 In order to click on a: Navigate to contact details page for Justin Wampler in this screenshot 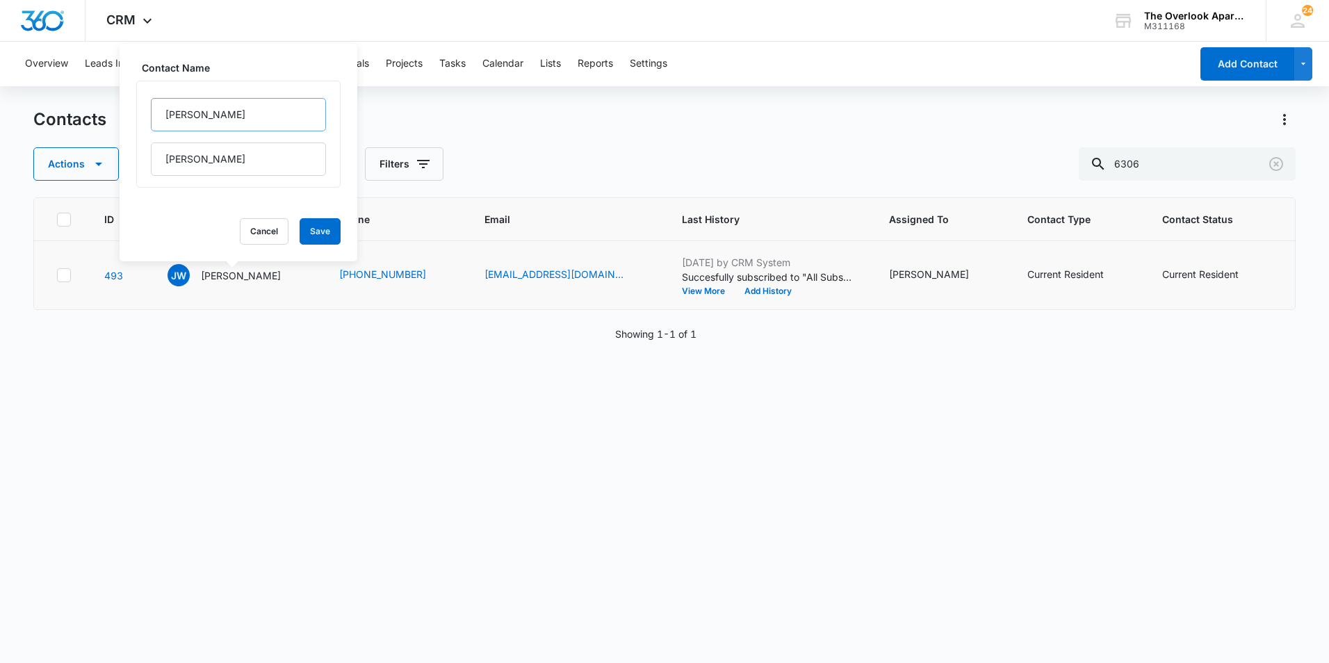, I will do `click(113, 275)`.